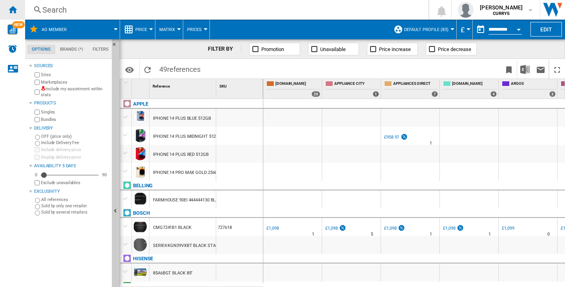 This screenshot has width=565, height=287. Describe the element at coordinates (541, 69) in the screenshot. I see `button: Send this report by email` at that location.